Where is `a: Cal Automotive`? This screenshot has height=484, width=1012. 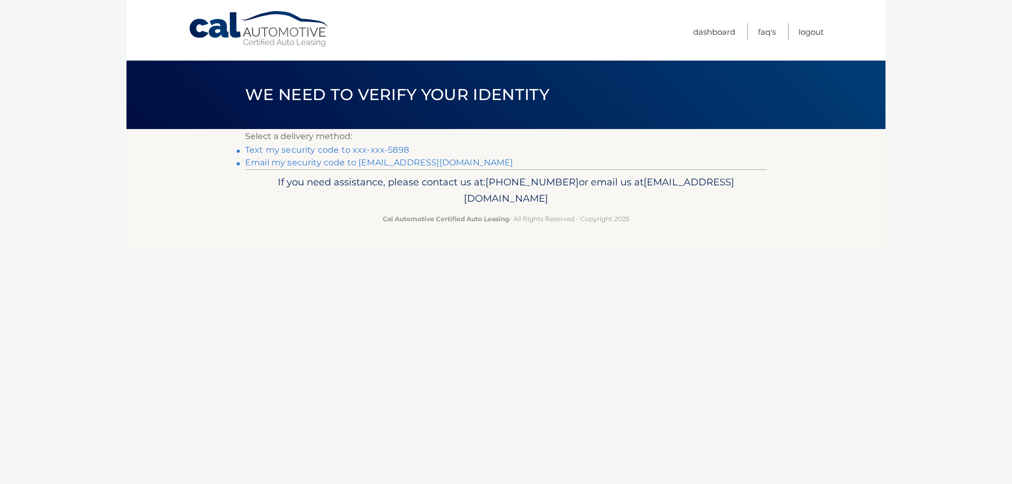
a: Cal Automotive is located at coordinates (259, 29).